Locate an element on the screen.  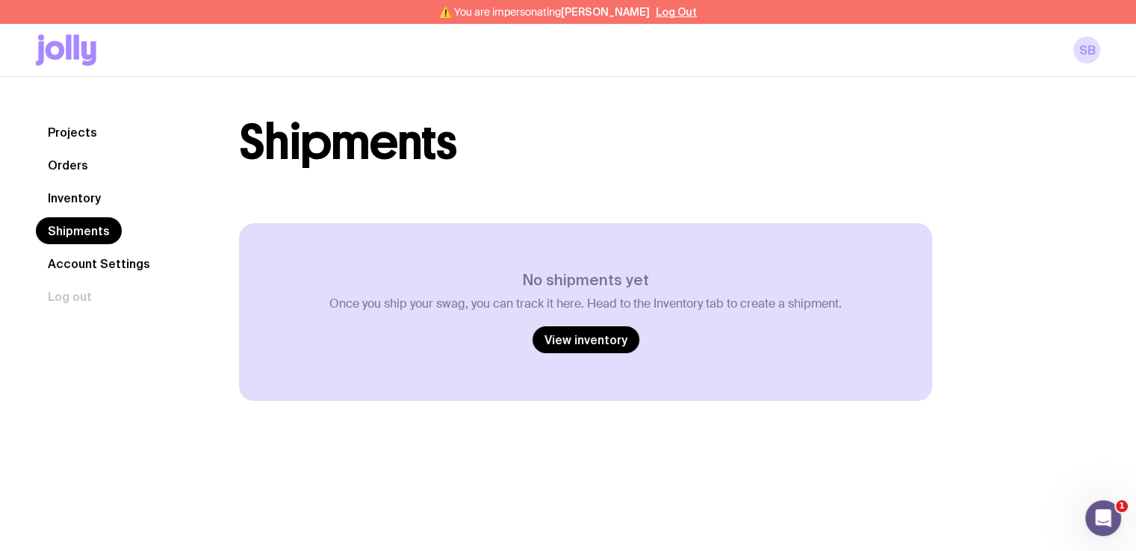
p: Once you ship your swag, you can track it here. Head to the Inventory tab to create a shipment. is located at coordinates (585, 304).